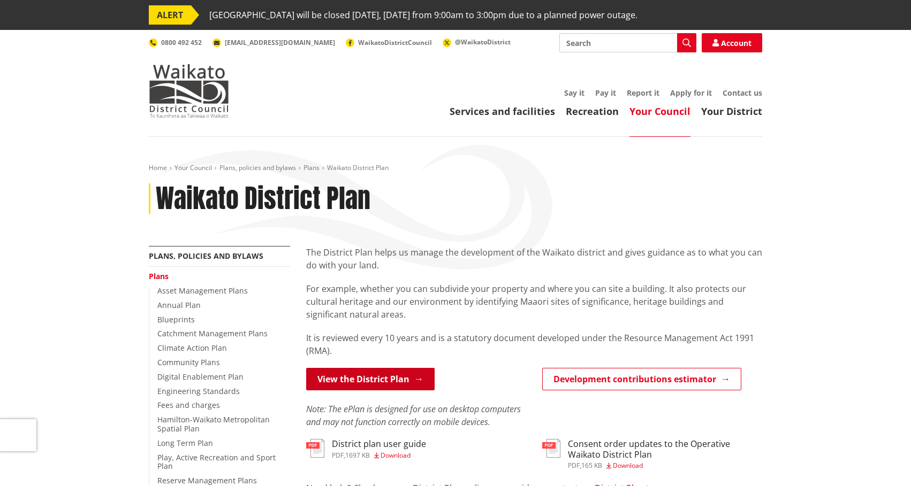 The image size is (911, 486). Describe the element at coordinates (199, 391) in the screenshot. I see `a: Engineering Standards` at that location.